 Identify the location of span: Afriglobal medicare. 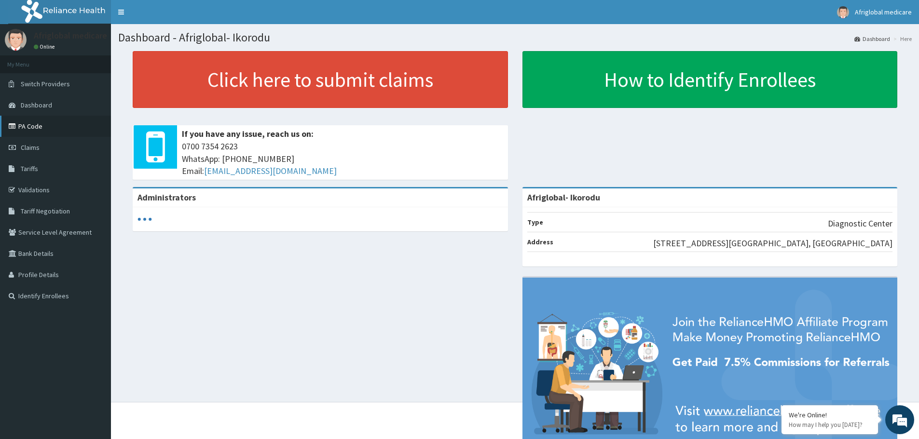
(883, 12).